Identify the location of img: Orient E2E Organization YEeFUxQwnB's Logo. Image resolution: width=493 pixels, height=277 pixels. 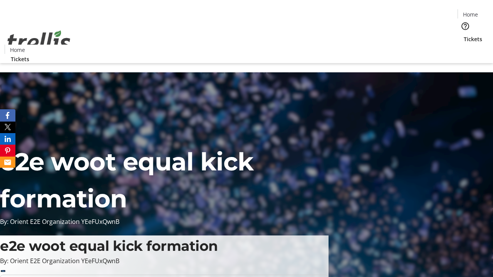
(39, 41).